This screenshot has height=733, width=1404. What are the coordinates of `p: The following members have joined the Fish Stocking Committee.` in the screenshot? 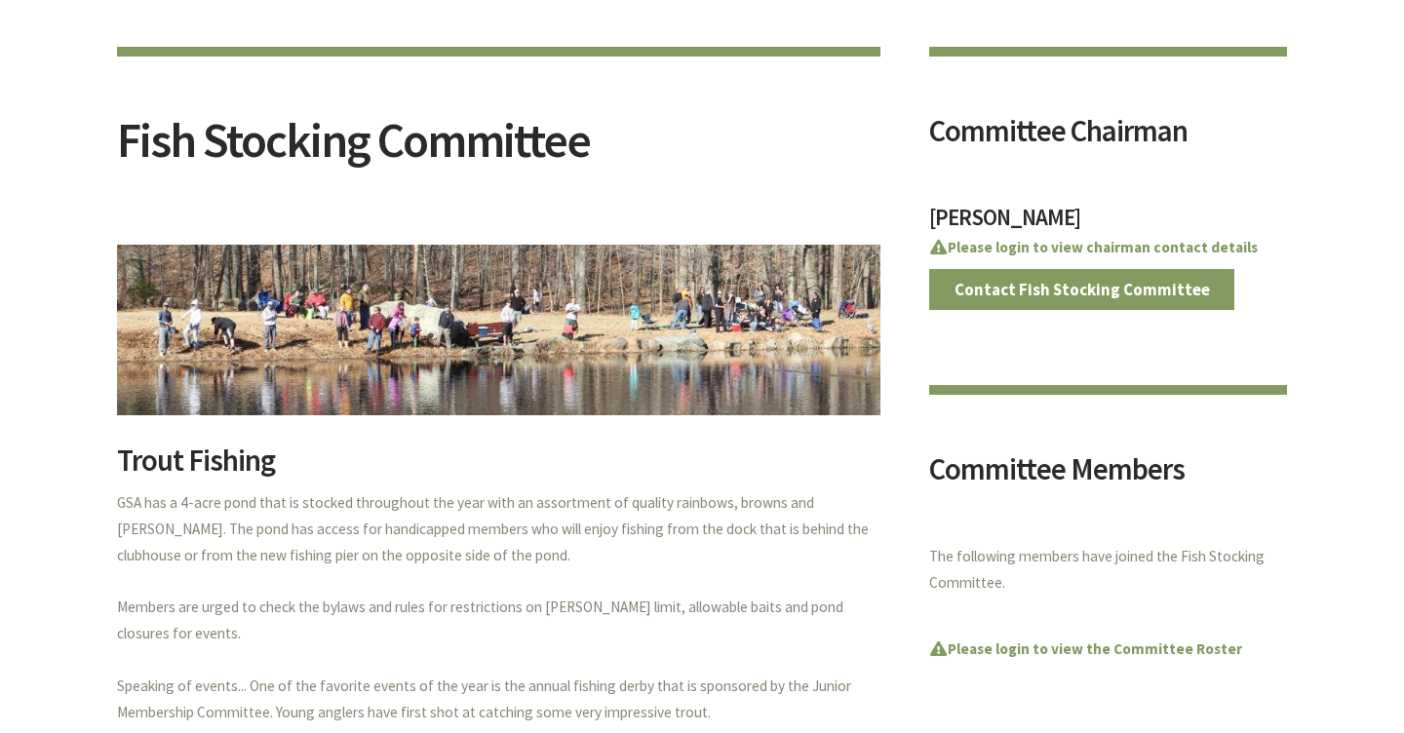 It's located at (1108, 570).